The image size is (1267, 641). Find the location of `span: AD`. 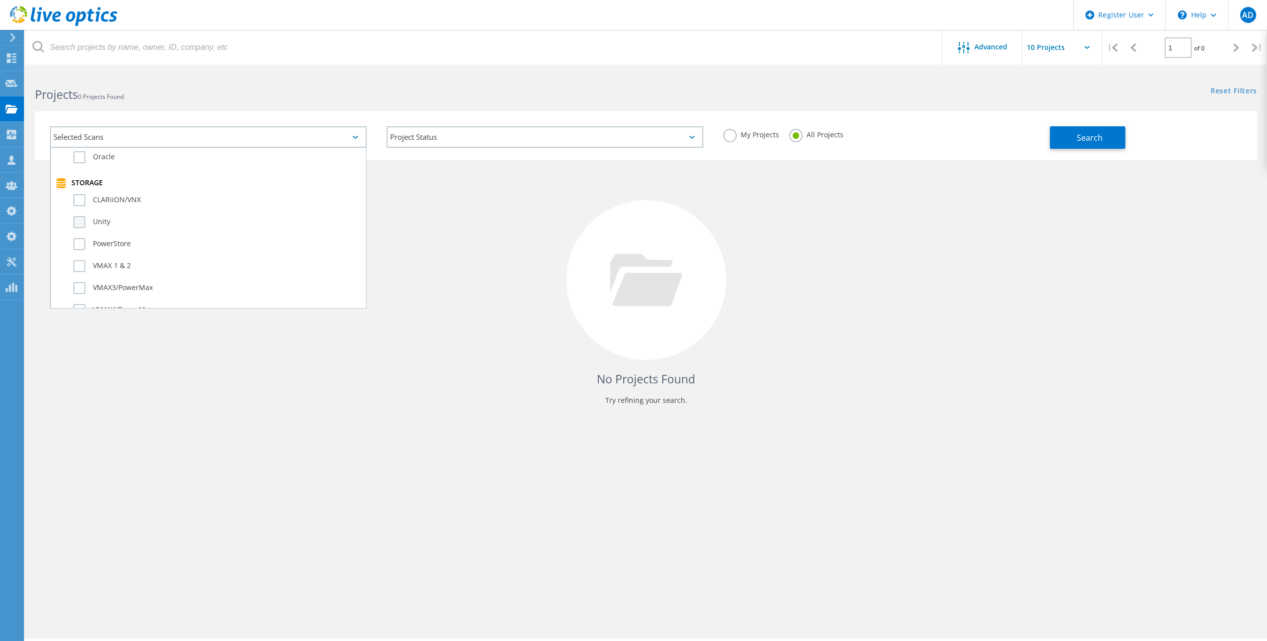

span: AD is located at coordinates (1248, 15).